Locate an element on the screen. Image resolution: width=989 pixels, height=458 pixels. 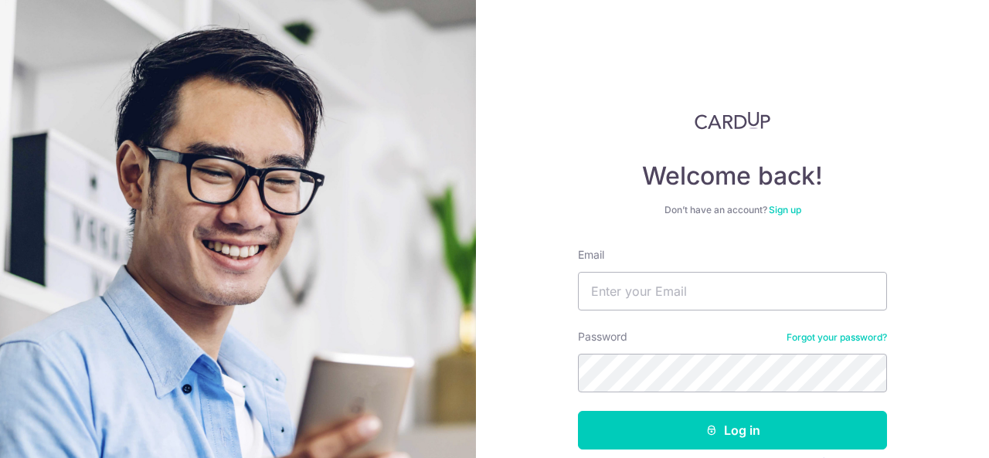
a: Sign up is located at coordinates (785, 209).